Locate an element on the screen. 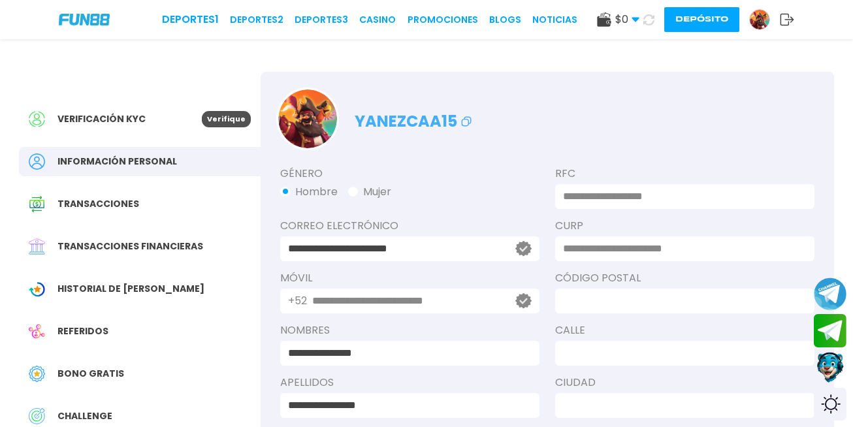  button: Depósito is located at coordinates (702, 20).